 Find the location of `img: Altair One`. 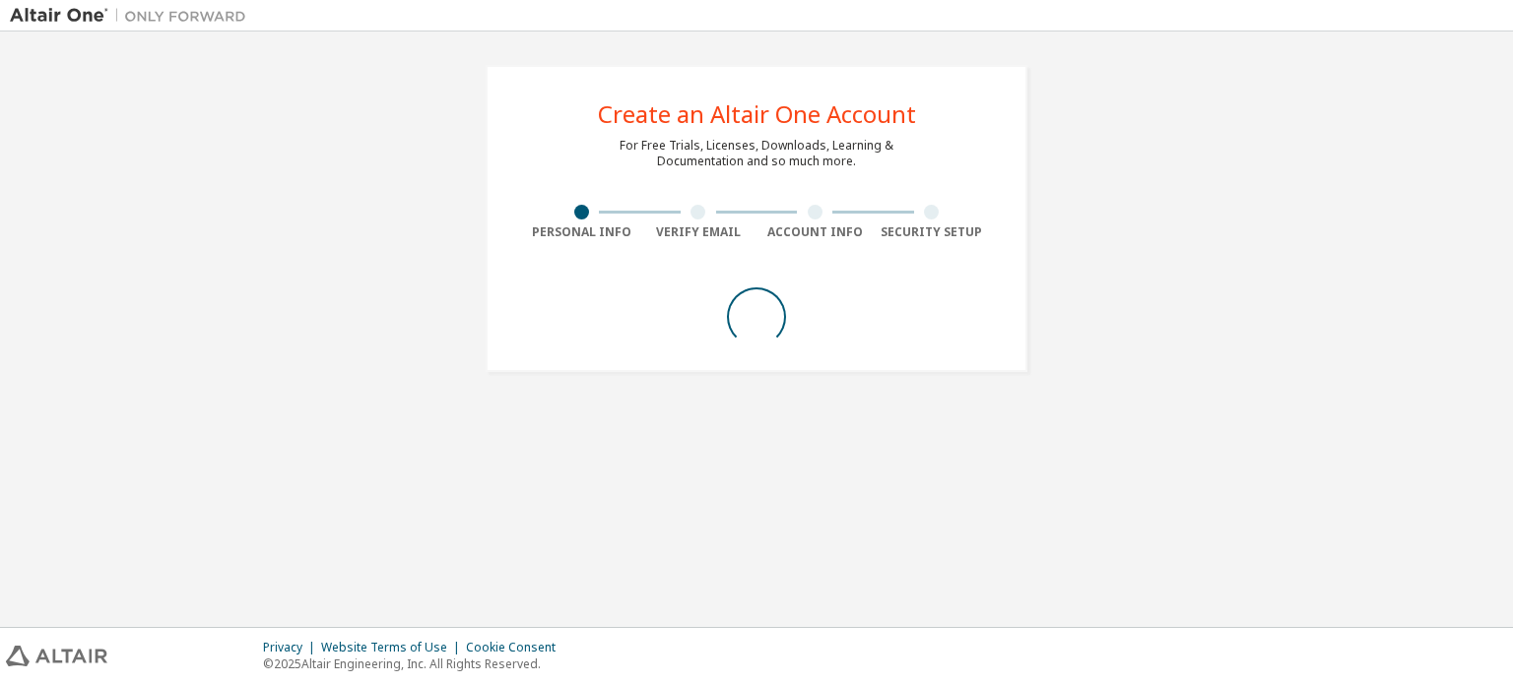

img: Altair One is located at coordinates (133, 16).